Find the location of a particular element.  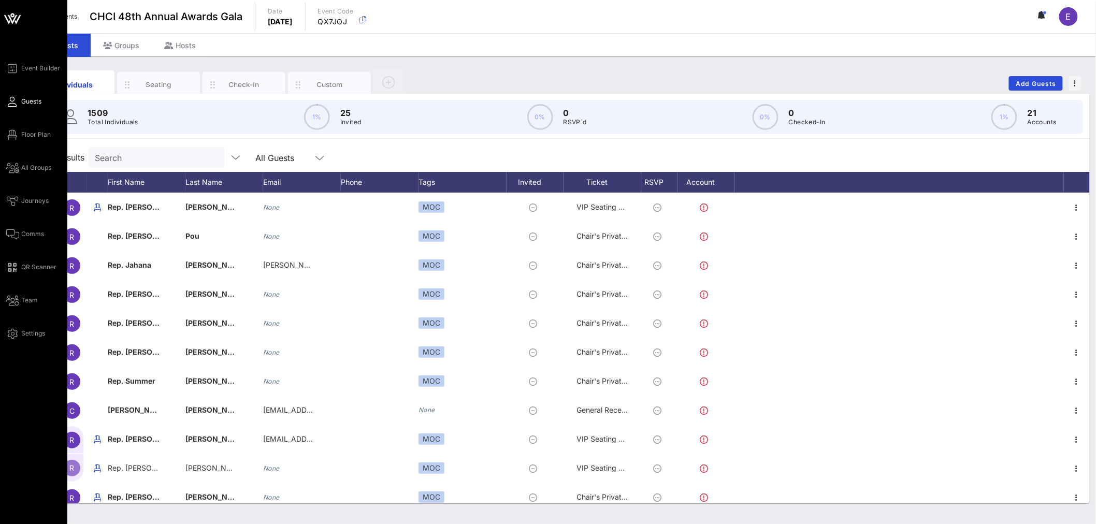

div: All Guests is located at coordinates (275, 158).